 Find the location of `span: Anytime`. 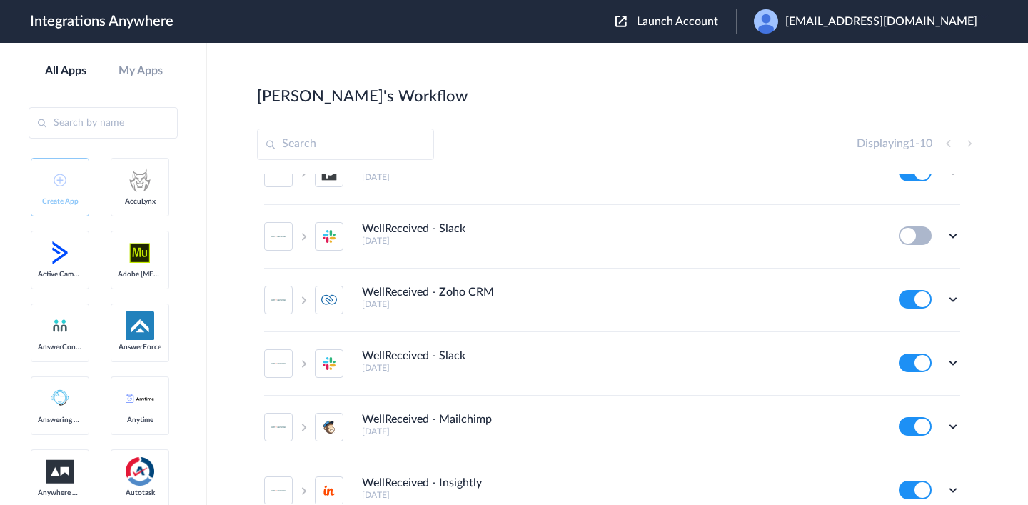

span: Anytime is located at coordinates (140, 420).